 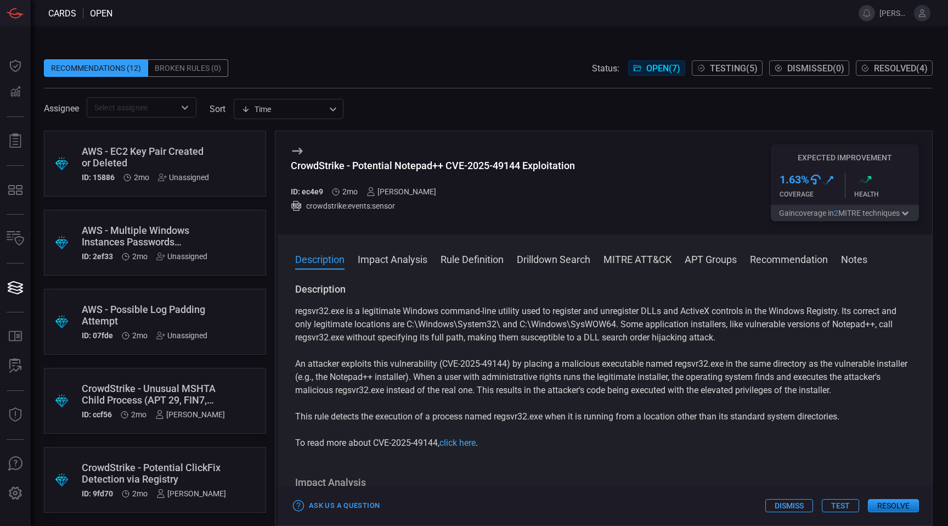 I want to click on button: Rule Definition, so click(x=472, y=258).